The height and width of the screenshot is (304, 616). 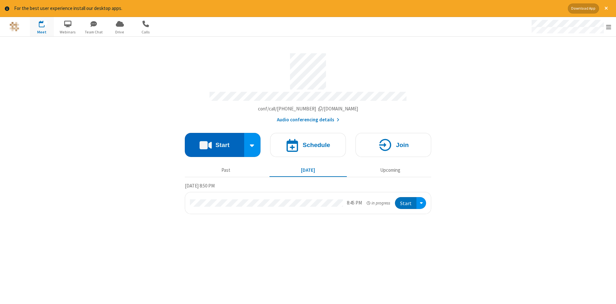 What do you see at coordinates (222, 145) in the screenshot?
I see `h4: Start` at bounding box center [222, 145].